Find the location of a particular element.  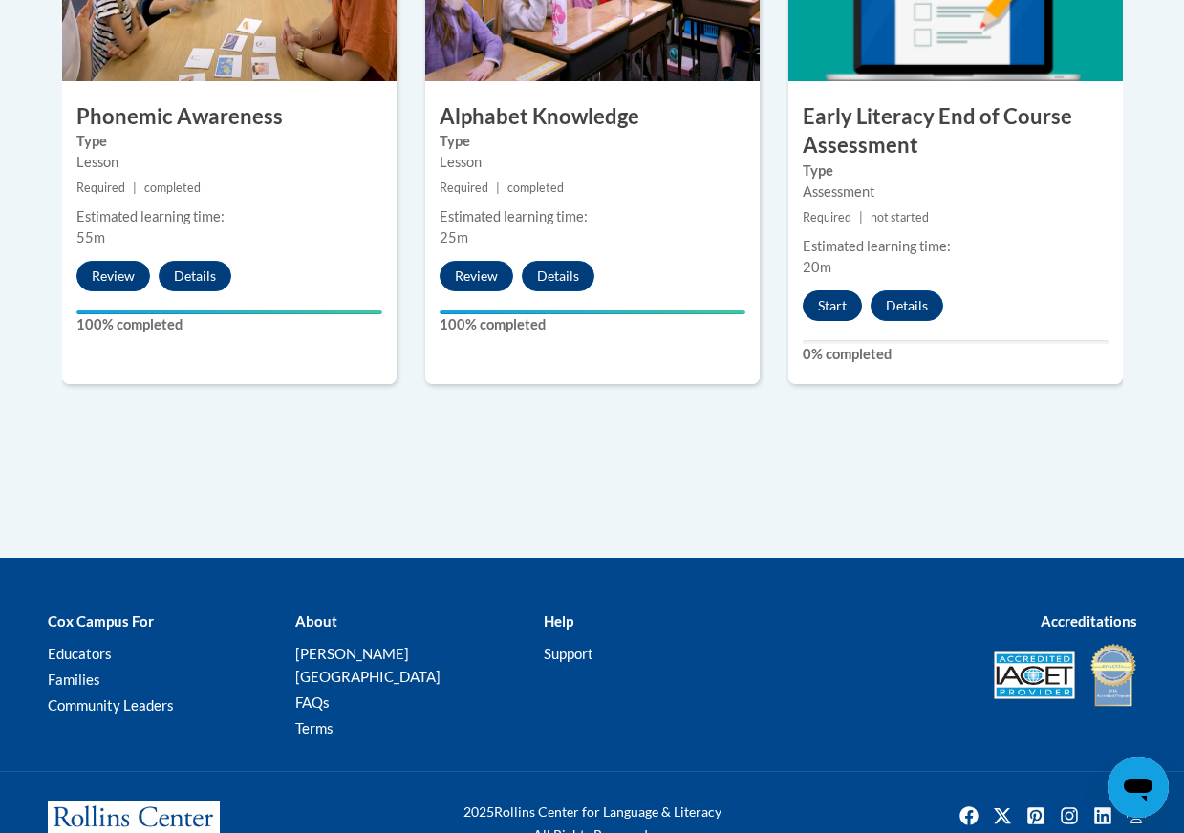

a: Community Leaders is located at coordinates (111, 705).